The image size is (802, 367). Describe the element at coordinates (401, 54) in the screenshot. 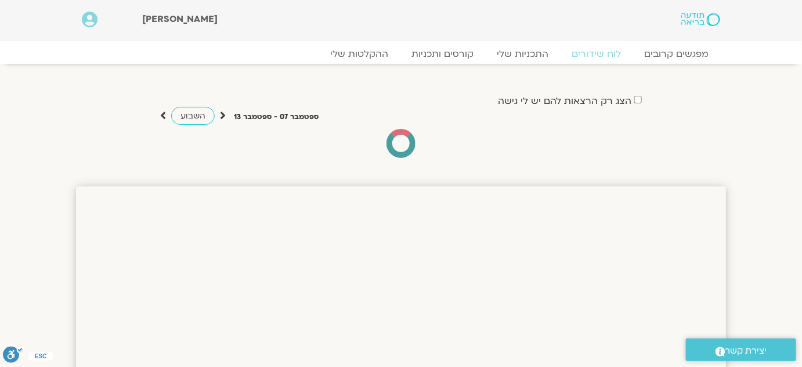

I see `nav: Menu` at that location.